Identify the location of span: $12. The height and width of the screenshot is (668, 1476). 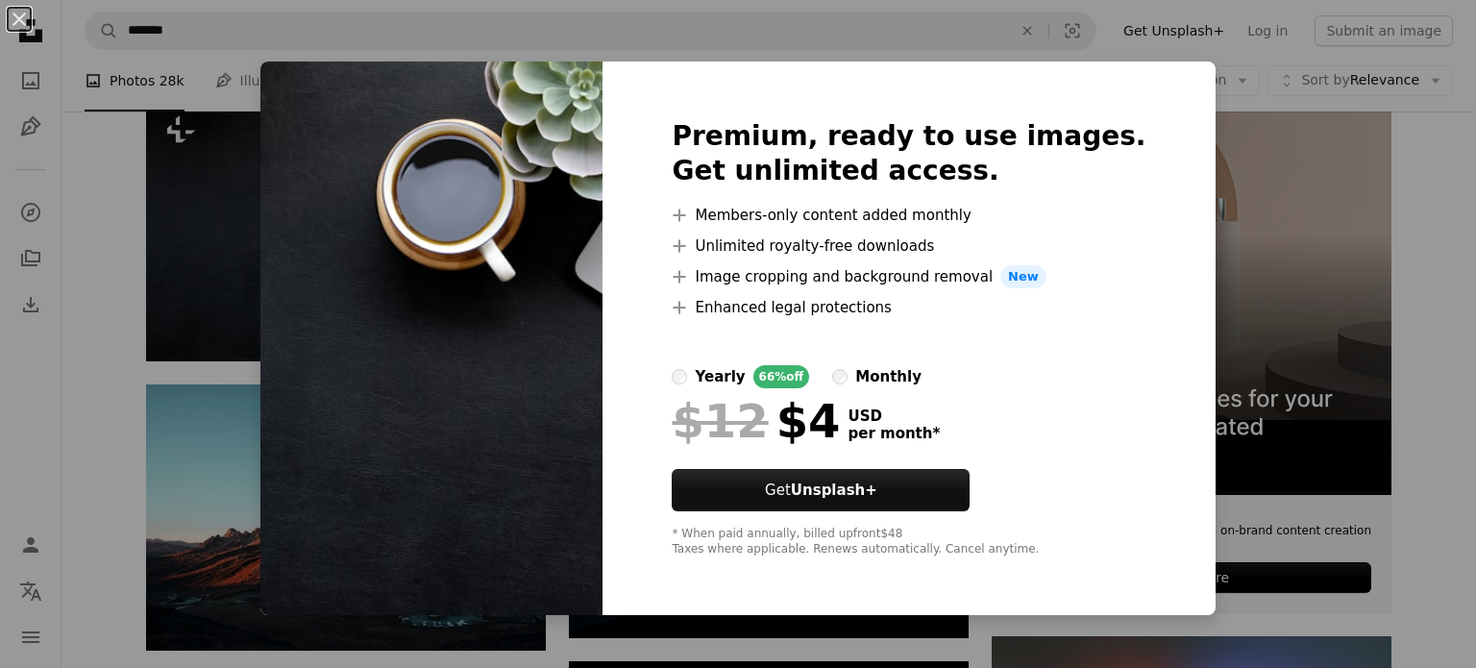
(720, 421).